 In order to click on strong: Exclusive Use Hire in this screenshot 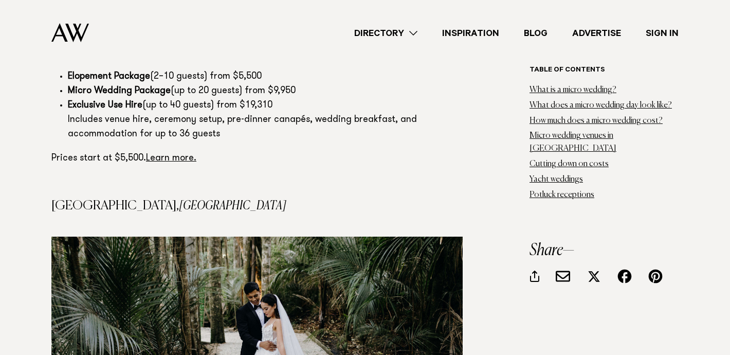, I will do `click(105, 105)`.